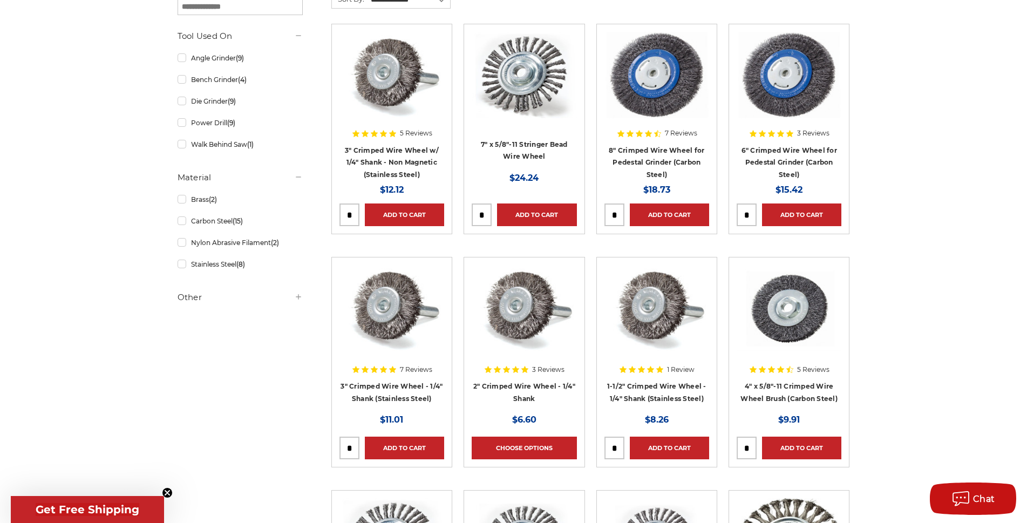 Image resolution: width=1027 pixels, height=523 pixels. I want to click on a: Nylon Abrasive Filament, so click(240, 242).